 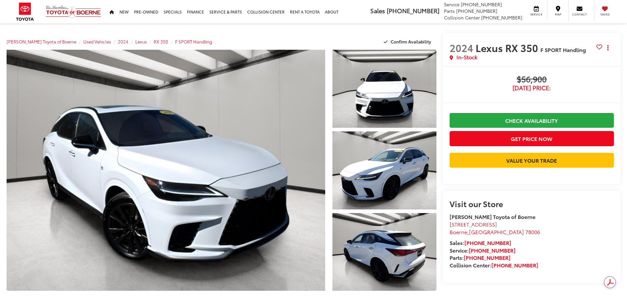 I want to click on a: Expand Photo 3, so click(x=385, y=252).